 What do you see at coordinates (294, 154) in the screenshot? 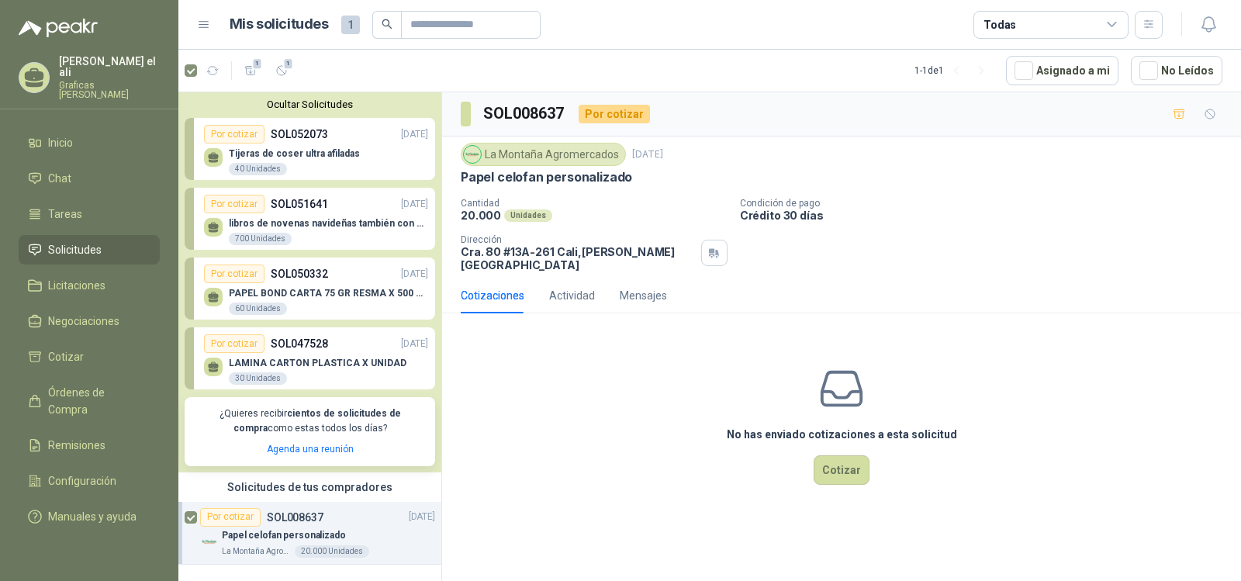
I see `p: Tijeras de coser ultra afiladas` at bounding box center [294, 154].